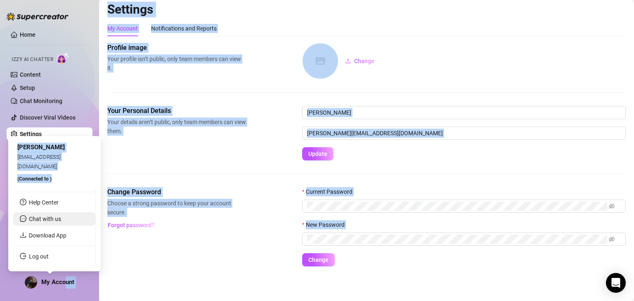 The width and height of the screenshot is (634, 301). What do you see at coordinates (34, 179) in the screenshot?
I see `span: (Connected to )` at bounding box center [34, 179].